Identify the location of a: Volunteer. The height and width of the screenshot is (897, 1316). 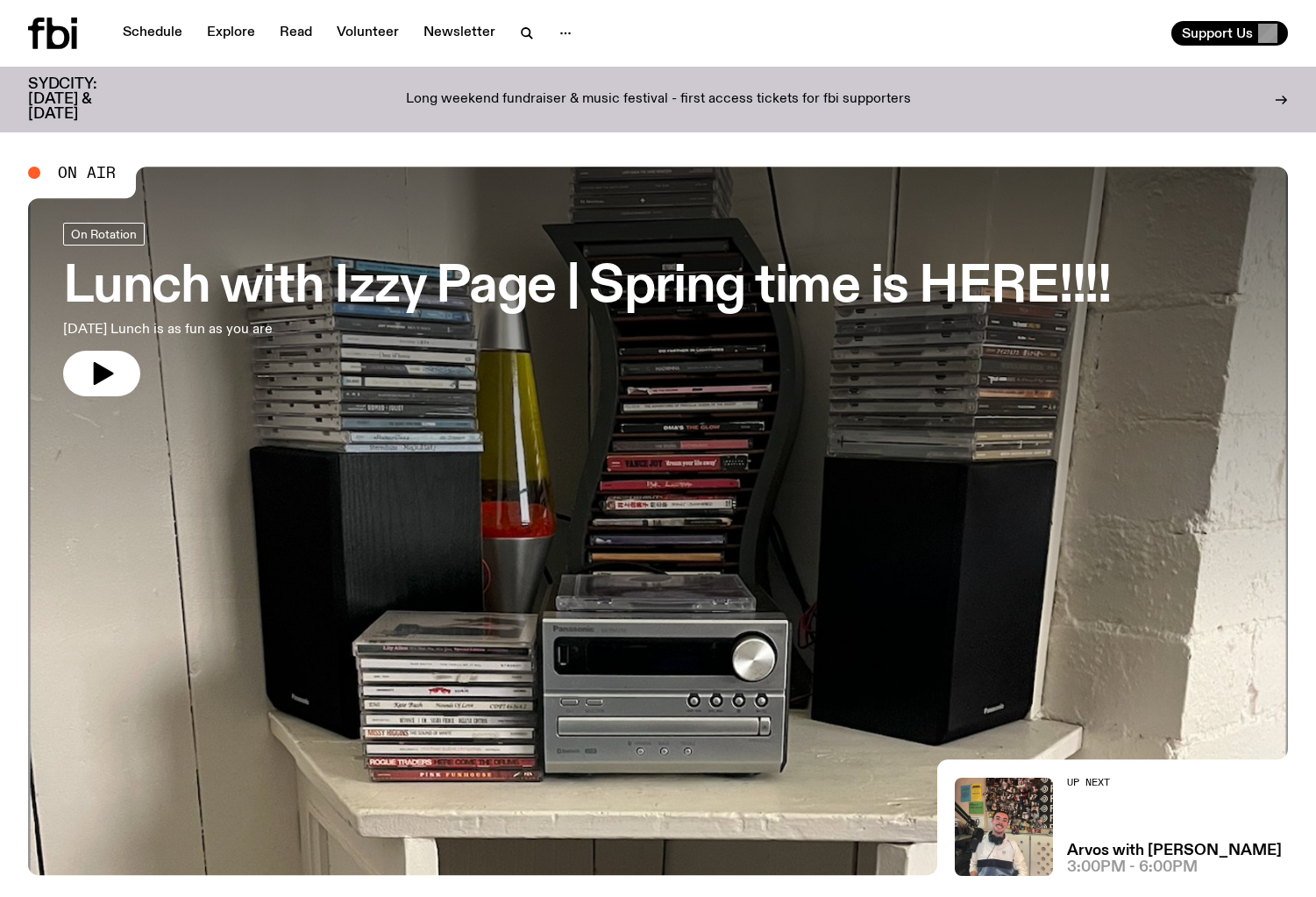
(368, 33).